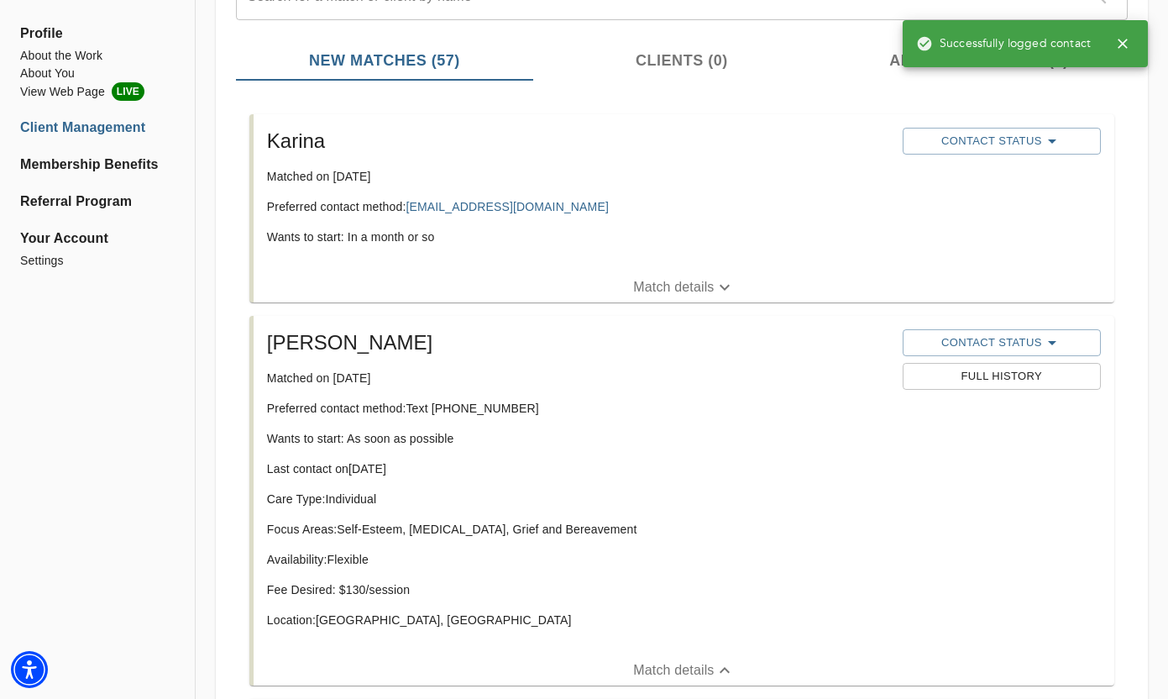 Image resolution: width=1168 pixels, height=699 pixels. What do you see at coordinates (1003, 44) in the screenshot?
I see `span: Successfully logged contact` at bounding box center [1003, 44].